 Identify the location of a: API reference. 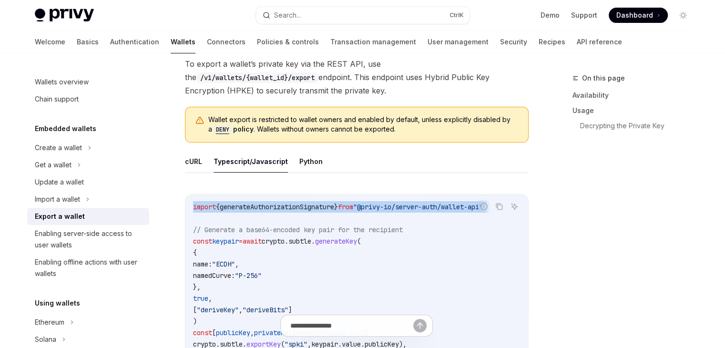
(599, 42).